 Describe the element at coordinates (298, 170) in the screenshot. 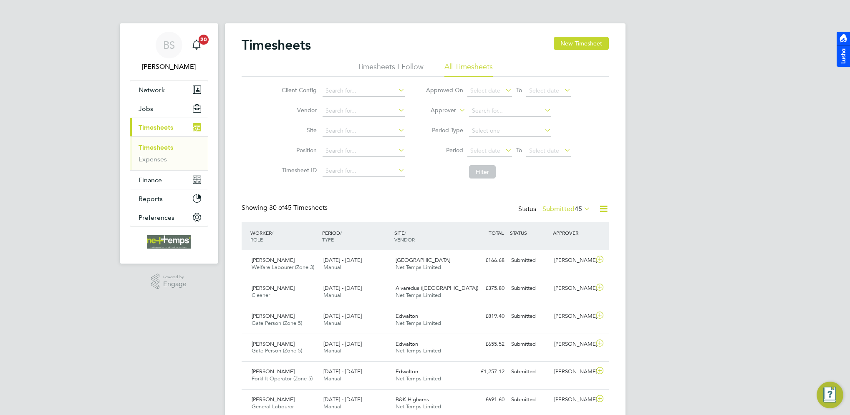

I see `label: Timesheet ID` at that location.